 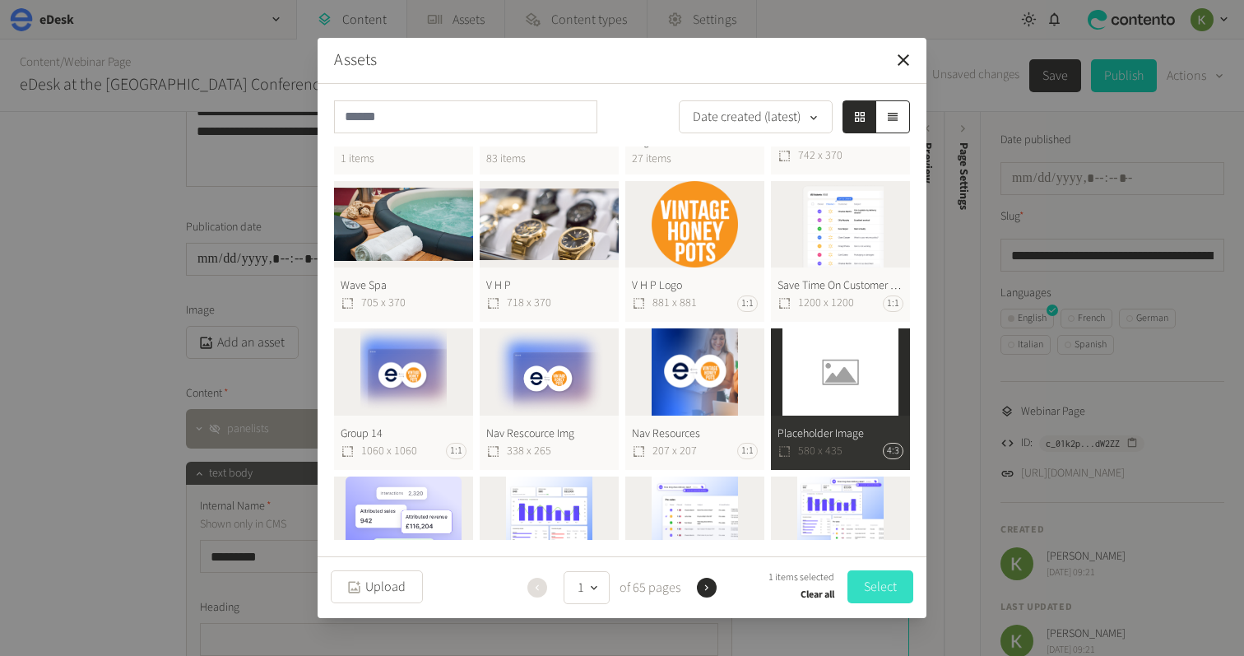 What do you see at coordinates (377, 587) in the screenshot?
I see `button: Upload` at bounding box center [377, 587].